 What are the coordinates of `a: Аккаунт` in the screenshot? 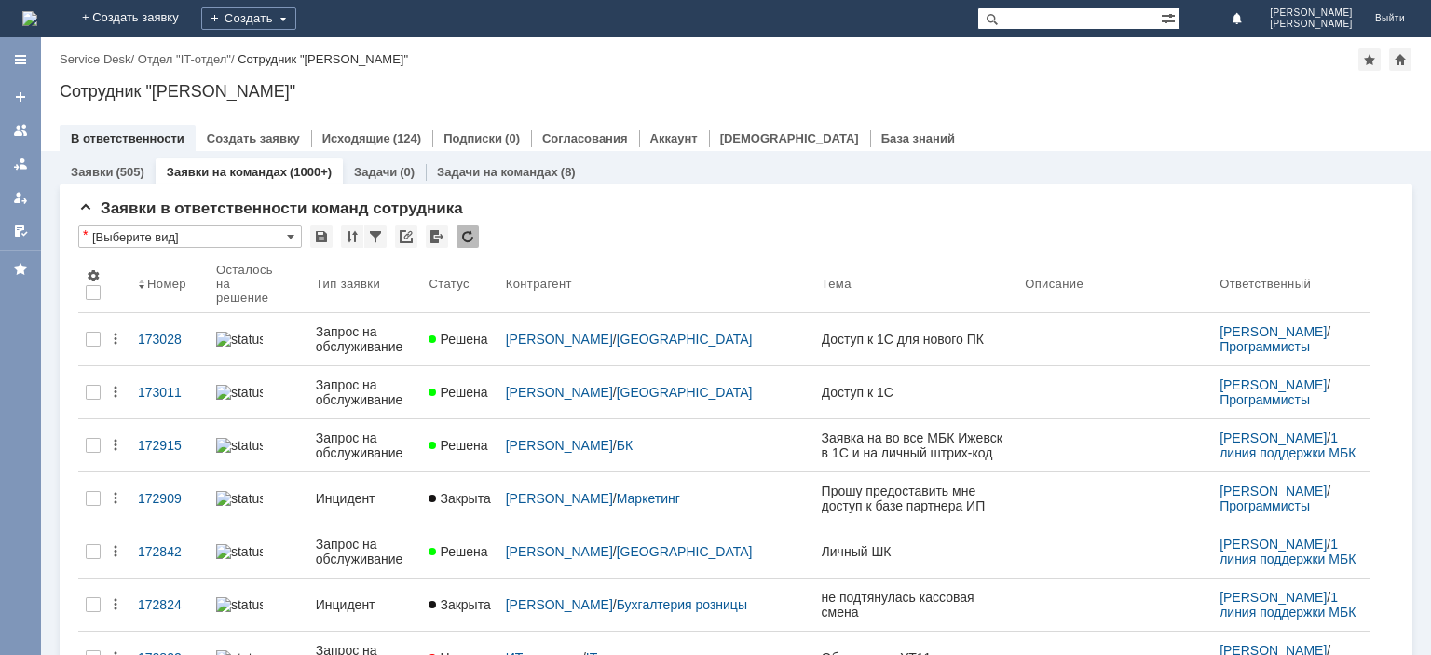 It's located at (674, 138).